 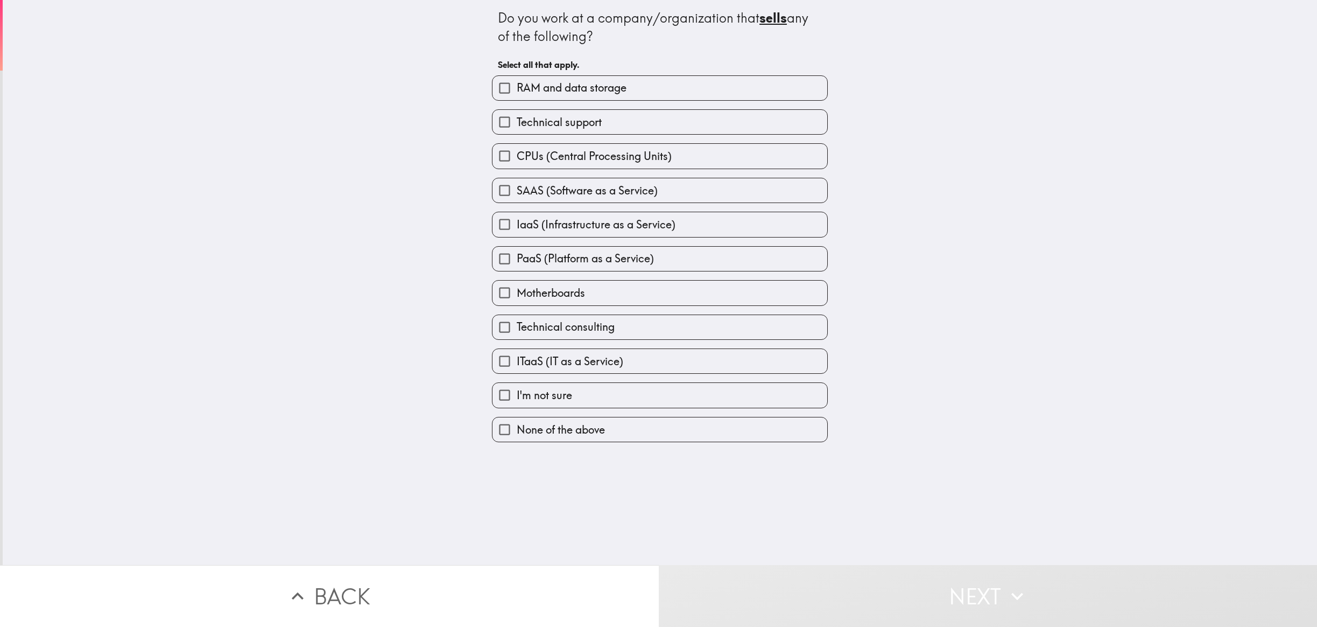 What do you see at coordinates (561, 430) in the screenshot?
I see `span: None of the above` at bounding box center [561, 430].